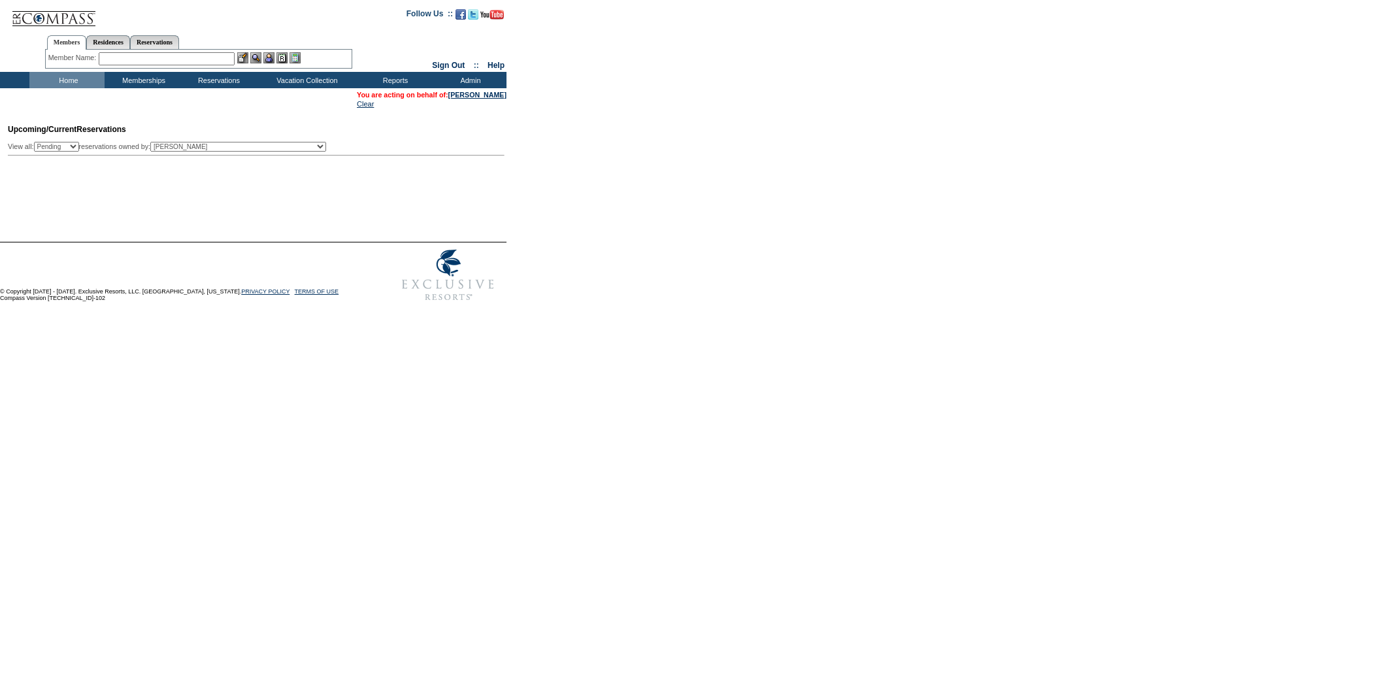  Describe the element at coordinates (492, 17) in the screenshot. I see `a: Subscribe to our YouTube Channel` at that location.